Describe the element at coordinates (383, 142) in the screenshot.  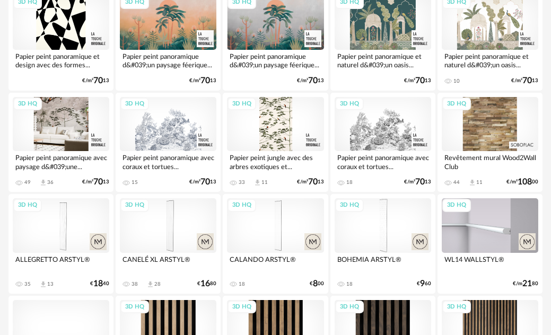
I see `a: 3D HQ Papier peint panoramique avec coraux et tortues... 18 €/m²7013` at that location.